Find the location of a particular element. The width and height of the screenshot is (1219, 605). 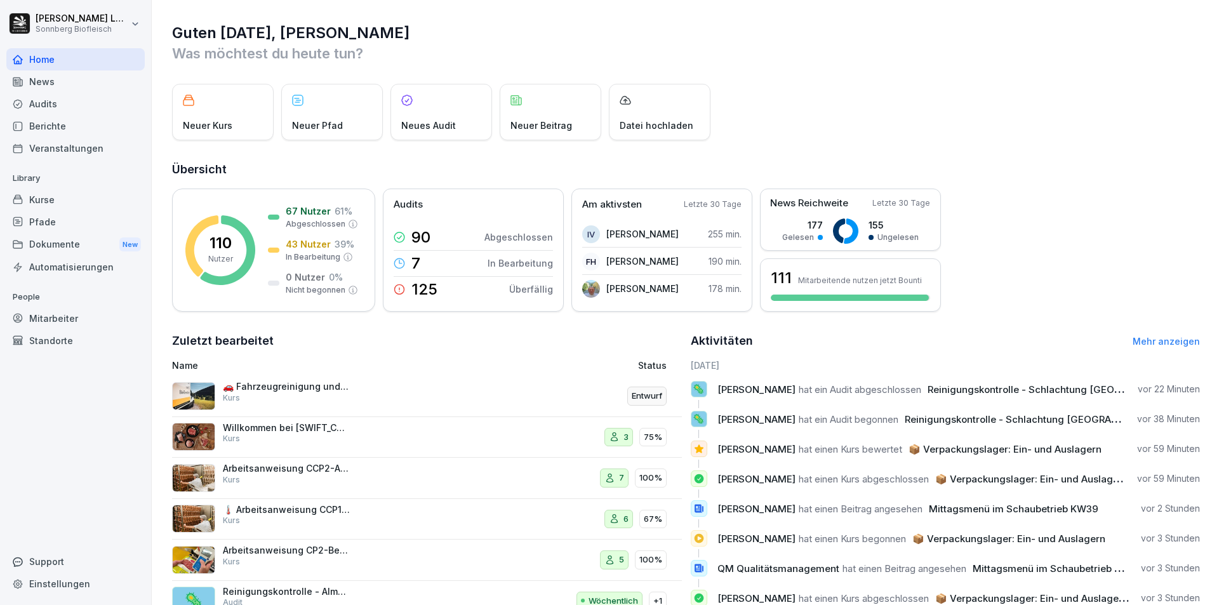

p: 178 min. is located at coordinates (725, 288).